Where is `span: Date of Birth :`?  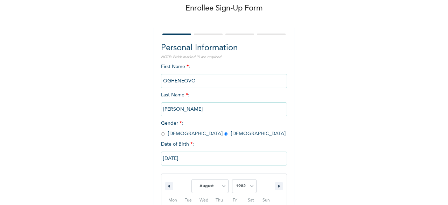 span: Date of Birth : is located at coordinates (177, 145).